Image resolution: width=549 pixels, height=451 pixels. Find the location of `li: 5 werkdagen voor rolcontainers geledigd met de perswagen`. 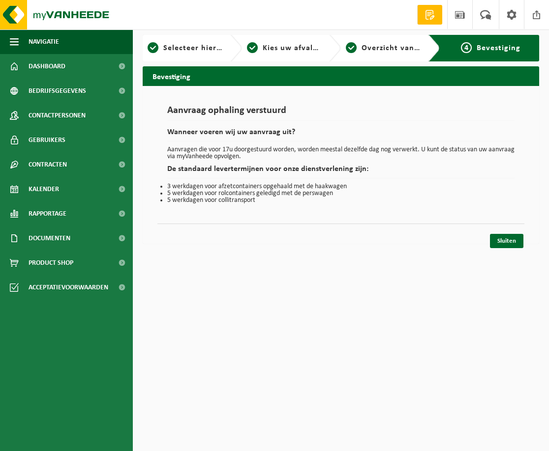

li: 5 werkdagen voor rolcontainers geledigd met de perswagen is located at coordinates (341, 194).